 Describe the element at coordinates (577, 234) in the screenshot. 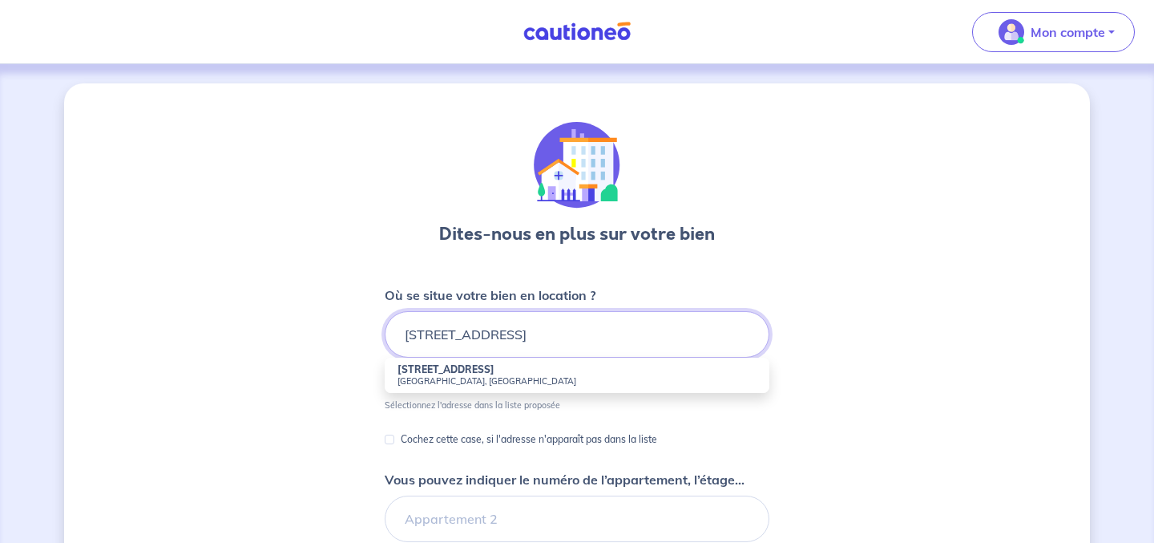

I see `h3: Dites-nous en plus sur votre bien` at that location.